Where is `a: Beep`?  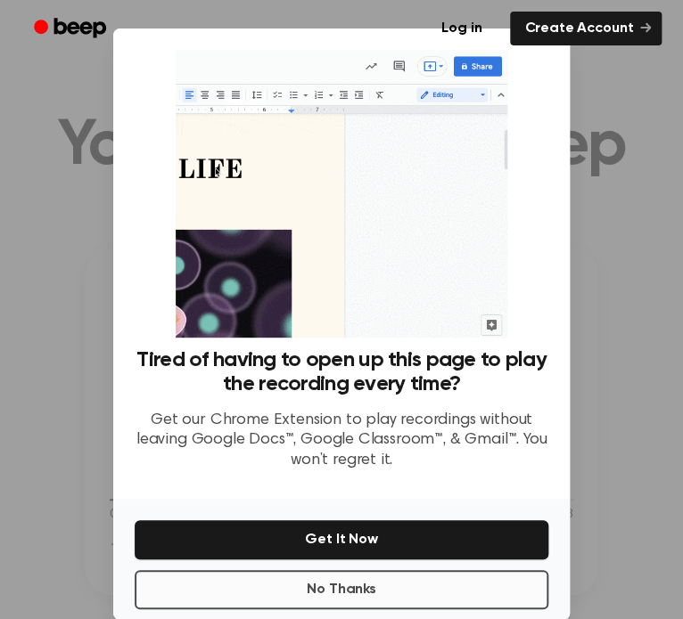
a: Beep is located at coordinates (71, 29).